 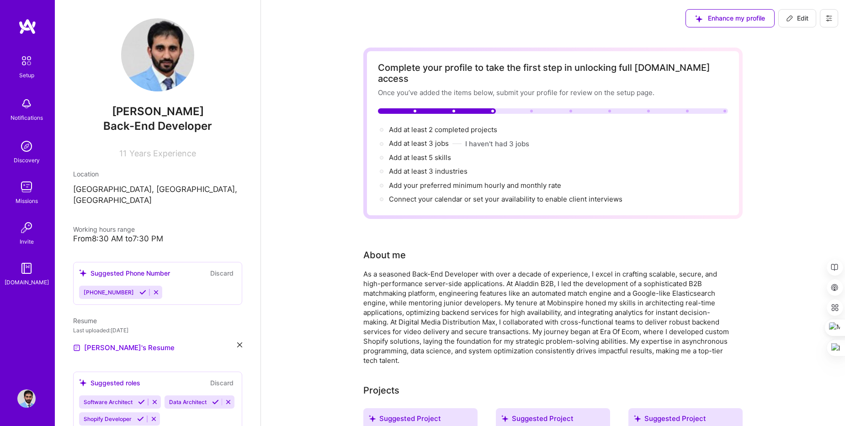 I want to click on img: setup, so click(x=27, y=61).